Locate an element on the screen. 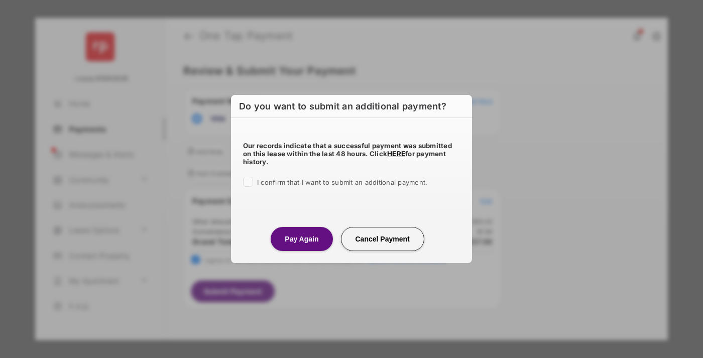  button: Pay Again is located at coordinates (301, 239).